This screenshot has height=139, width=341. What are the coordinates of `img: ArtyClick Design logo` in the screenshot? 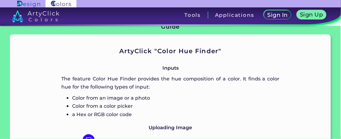 It's located at (28, 4).